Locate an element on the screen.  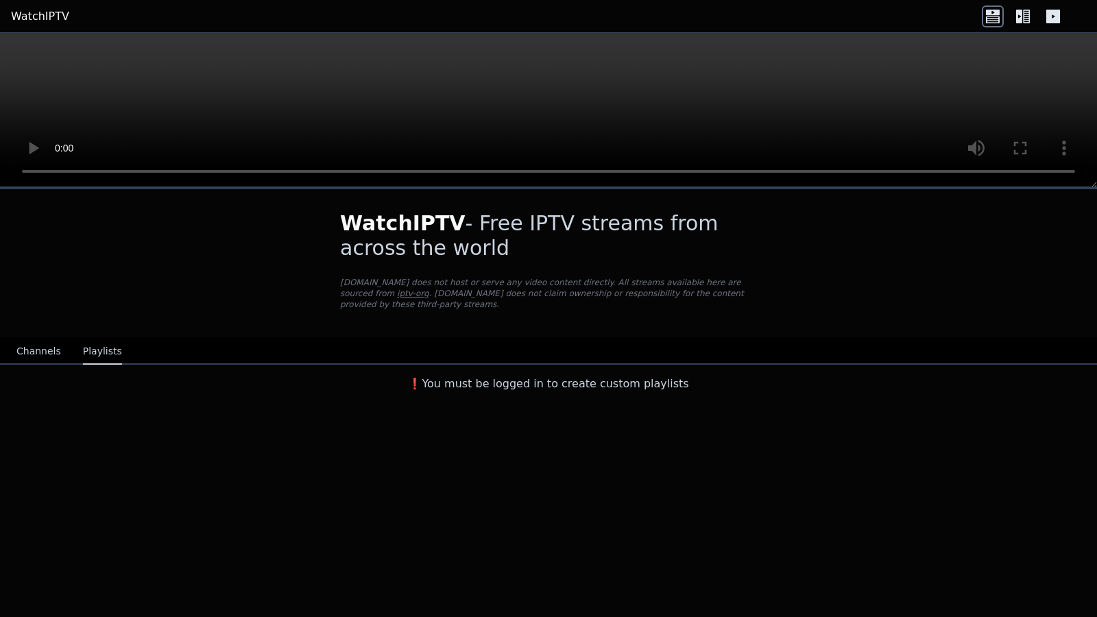
button: Playlists is located at coordinates (102, 352).